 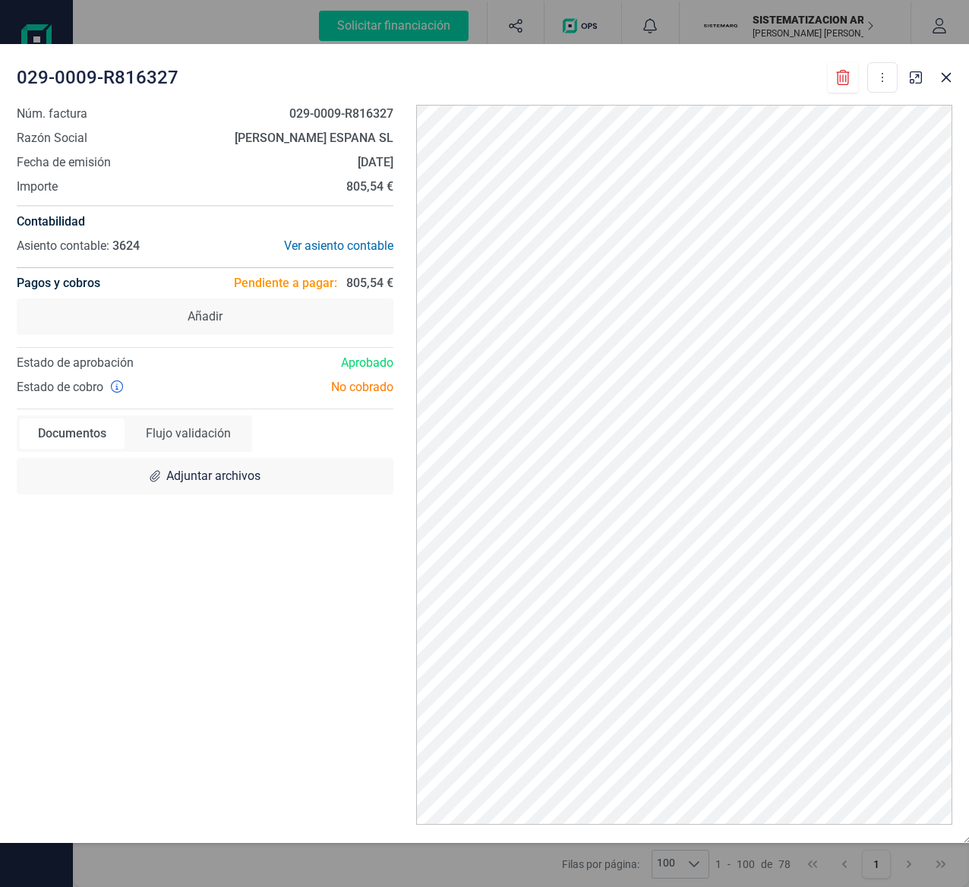 I want to click on span: 3624, so click(x=126, y=245).